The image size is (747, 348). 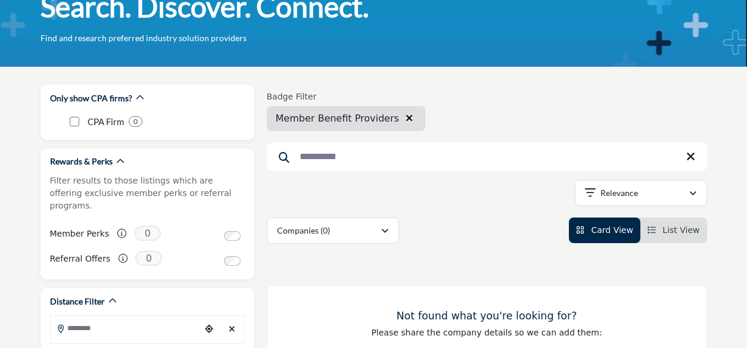 I want to click on p: Companies (0), so click(x=303, y=231).